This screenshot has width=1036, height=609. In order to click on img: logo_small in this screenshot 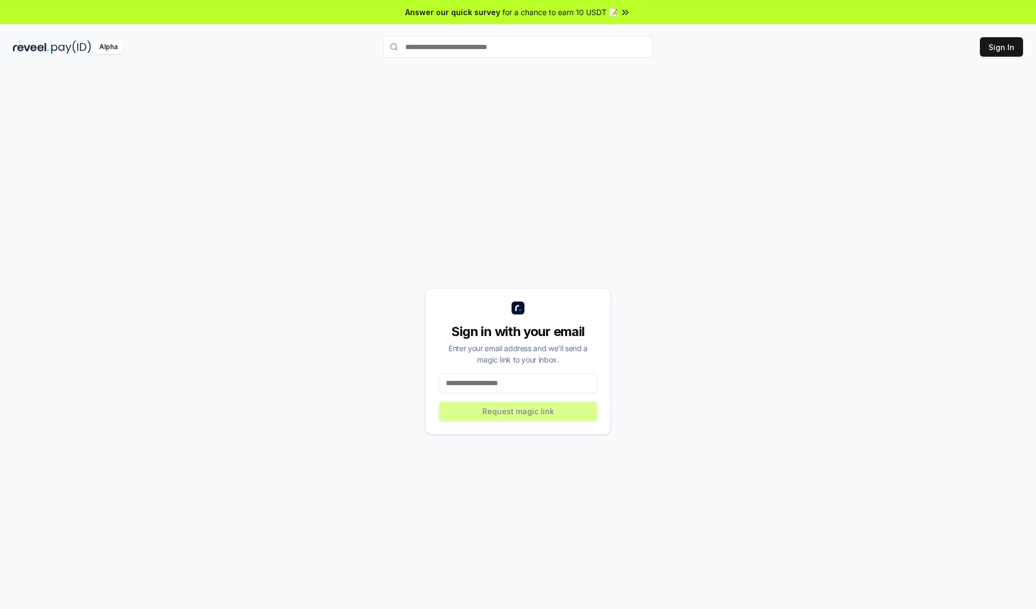, I will do `click(518, 308)`.